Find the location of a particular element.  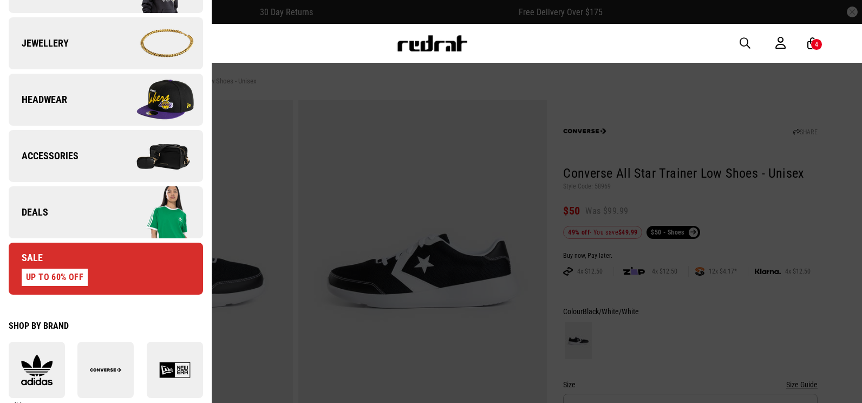

a: Accessories Company is located at coordinates (106, 156).